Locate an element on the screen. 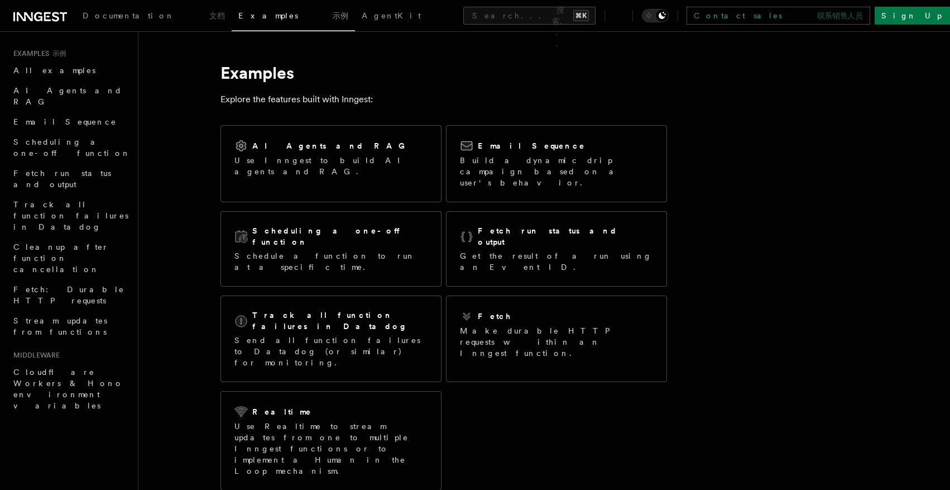 The width and height of the screenshot is (950, 490). p: Schedule a function to run at a specific time. is located at coordinates (331, 261).